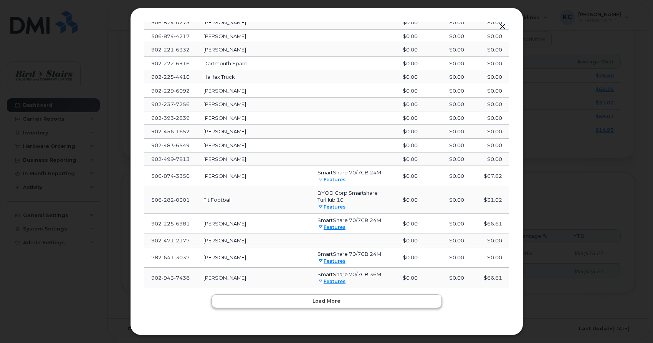  I want to click on span: 471, so click(168, 240).